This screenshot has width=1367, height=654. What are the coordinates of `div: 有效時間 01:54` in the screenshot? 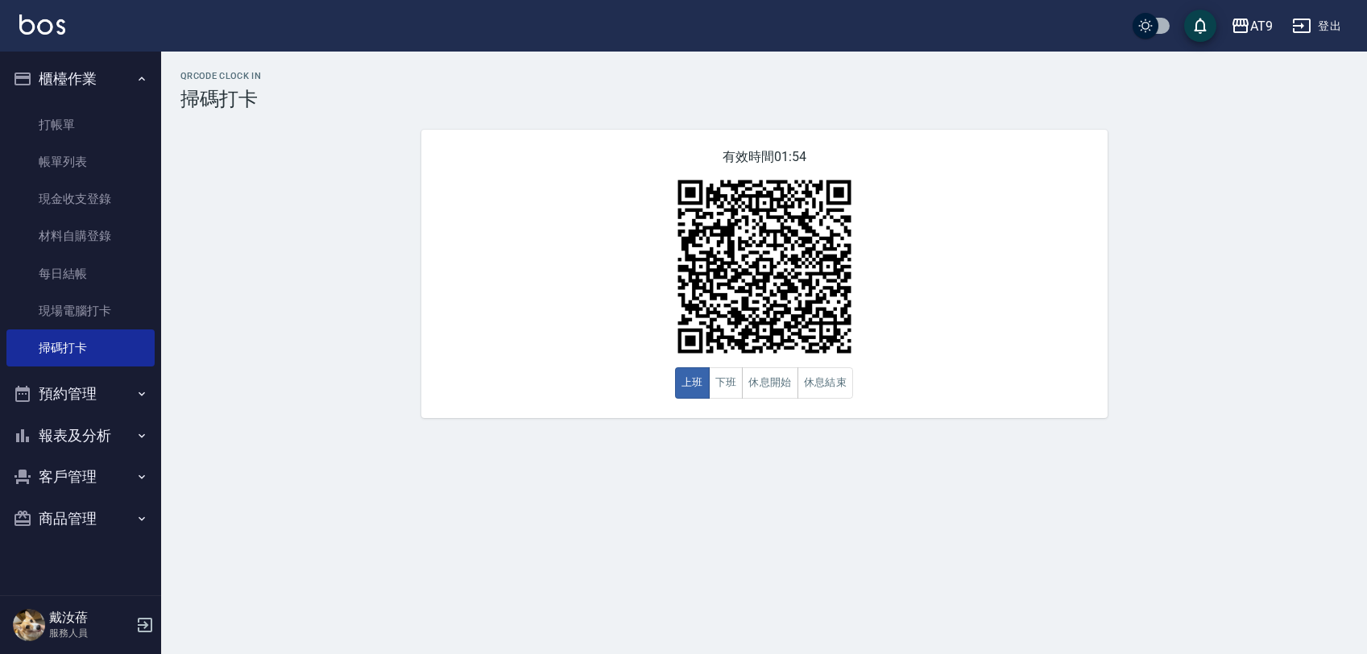 It's located at (764, 274).